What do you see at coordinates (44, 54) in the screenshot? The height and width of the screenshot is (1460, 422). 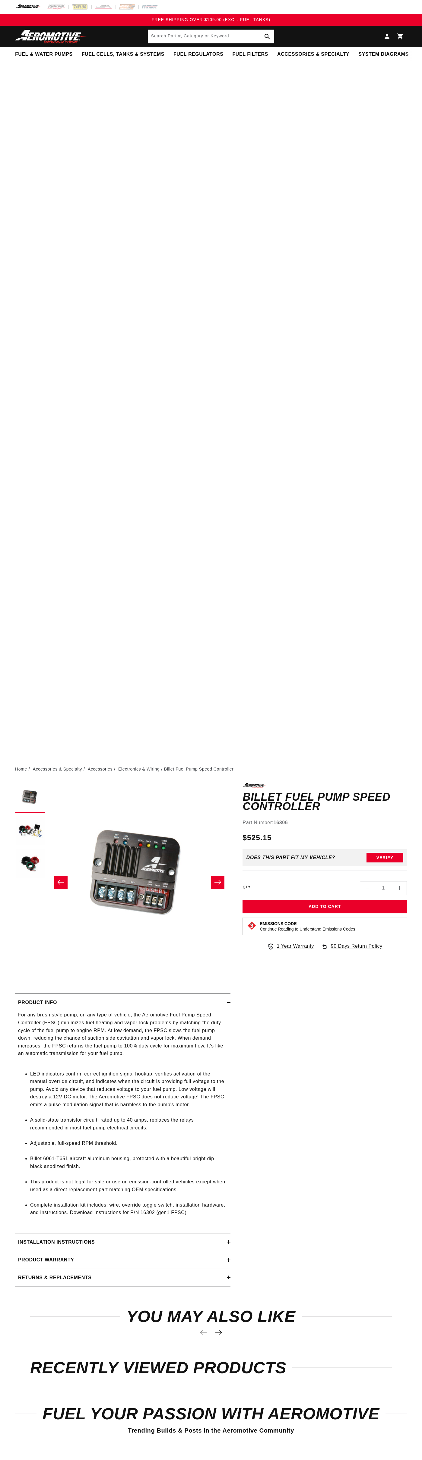 I see `span: Fuel & Water Pumps` at bounding box center [44, 54].